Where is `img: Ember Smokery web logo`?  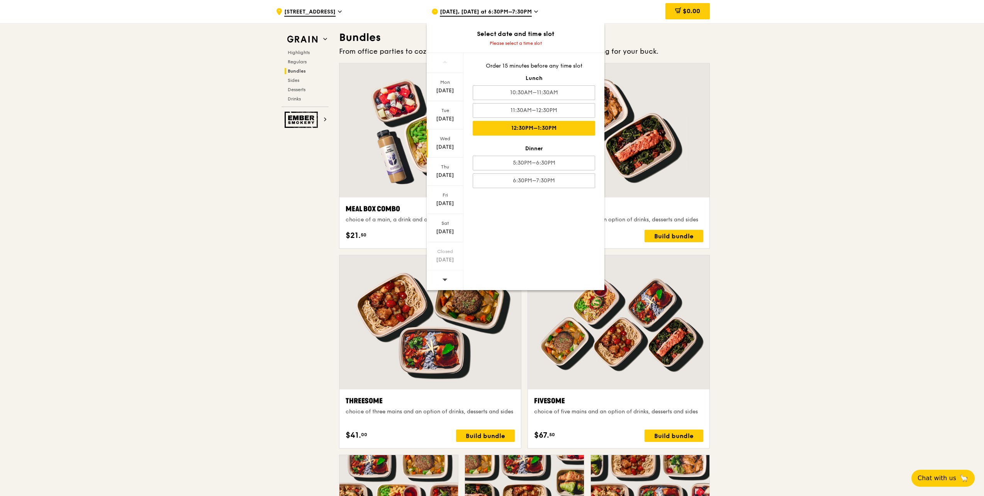
img: Ember Smokery web logo is located at coordinates (302, 120).